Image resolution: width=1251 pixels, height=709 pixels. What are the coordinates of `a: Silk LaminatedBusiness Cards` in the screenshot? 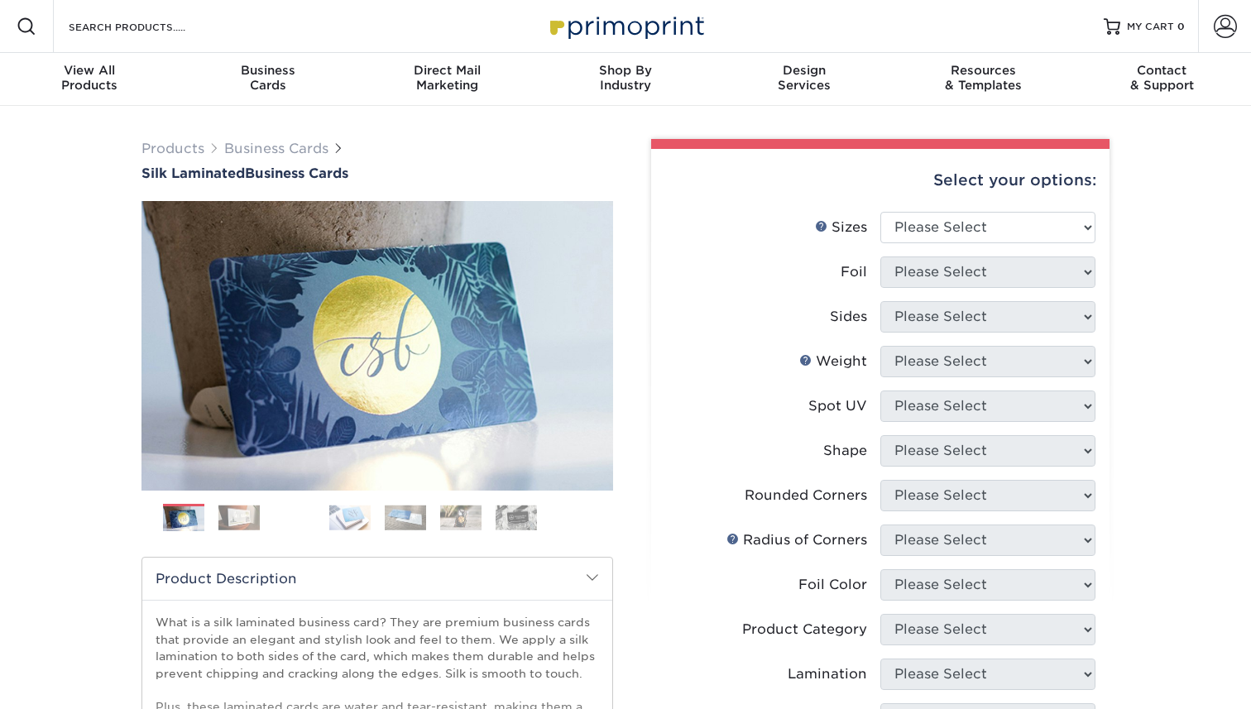 It's located at (377, 173).